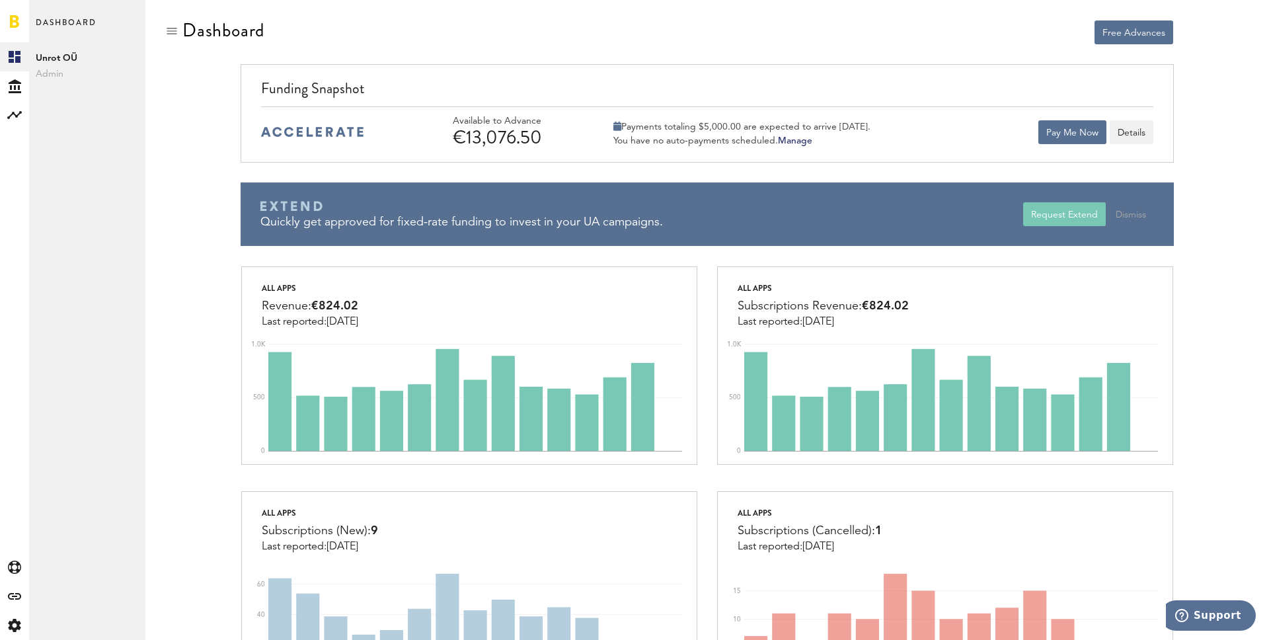 This screenshot has width=1269, height=640. I want to click on button: Free Advances, so click(1133, 32).